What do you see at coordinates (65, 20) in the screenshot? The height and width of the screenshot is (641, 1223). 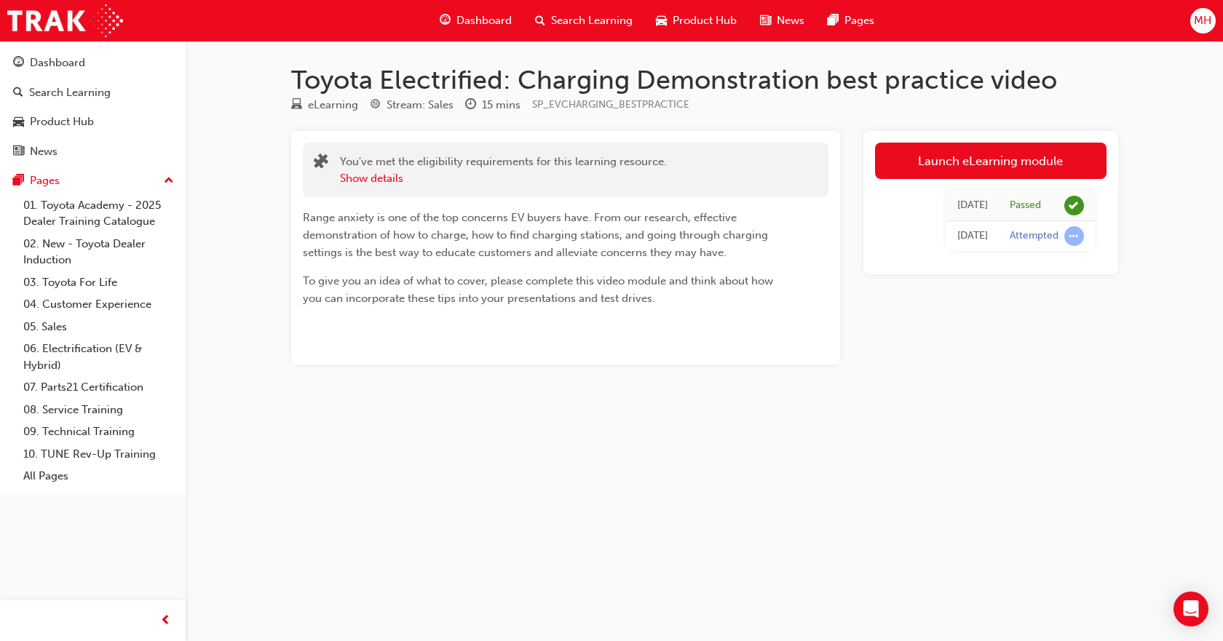 I see `a: Trak` at bounding box center [65, 20].